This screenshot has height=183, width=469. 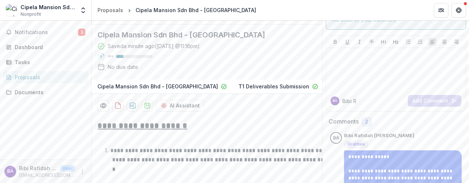 I want to click on p: 20 %, so click(x=110, y=56).